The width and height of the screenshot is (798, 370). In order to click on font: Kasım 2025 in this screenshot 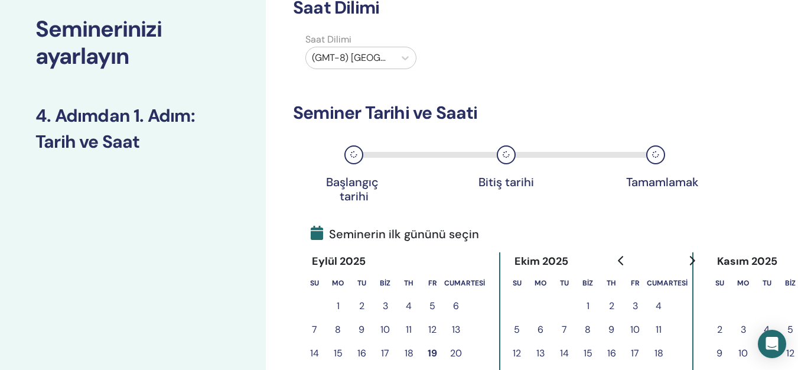, I will do `click(747, 261)`.